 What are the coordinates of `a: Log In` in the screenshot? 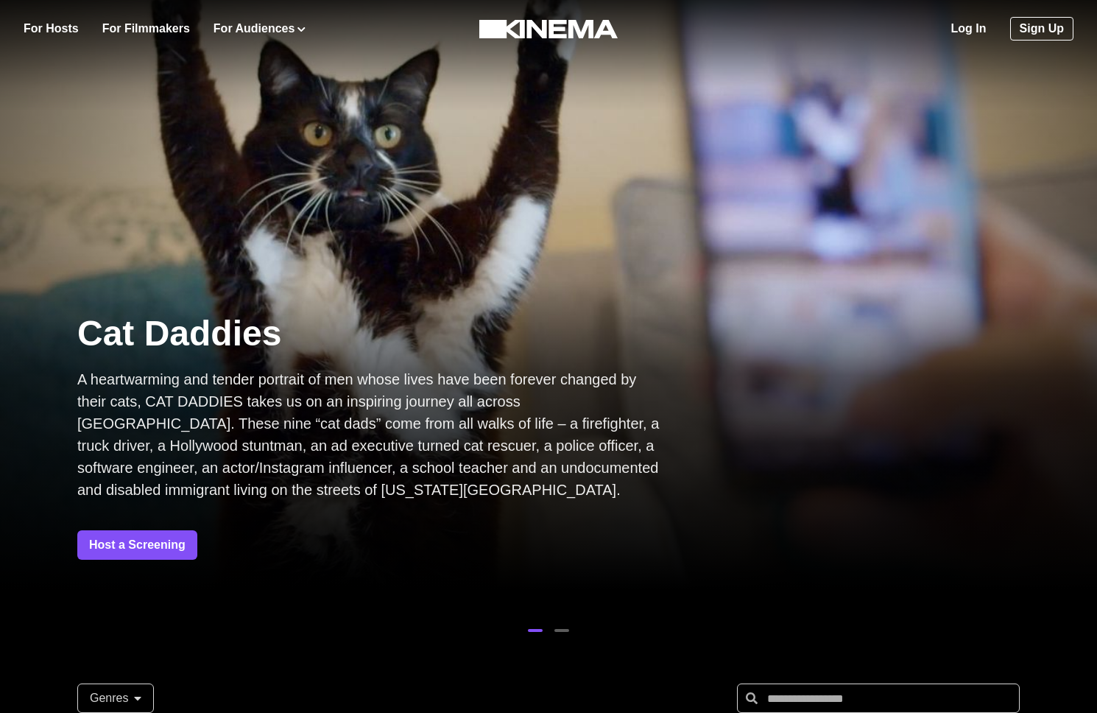 It's located at (969, 29).